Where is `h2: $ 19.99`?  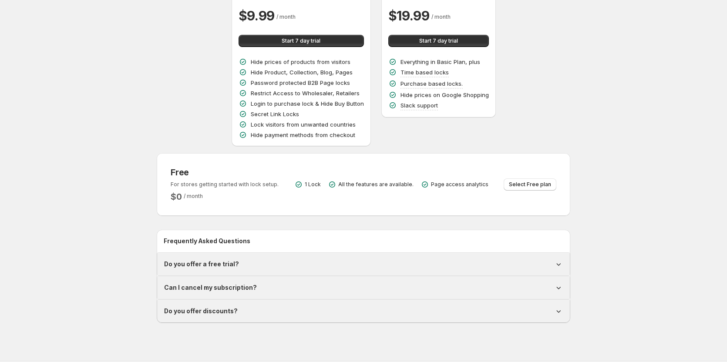
h2: $ 19.99 is located at coordinates (409, 16).